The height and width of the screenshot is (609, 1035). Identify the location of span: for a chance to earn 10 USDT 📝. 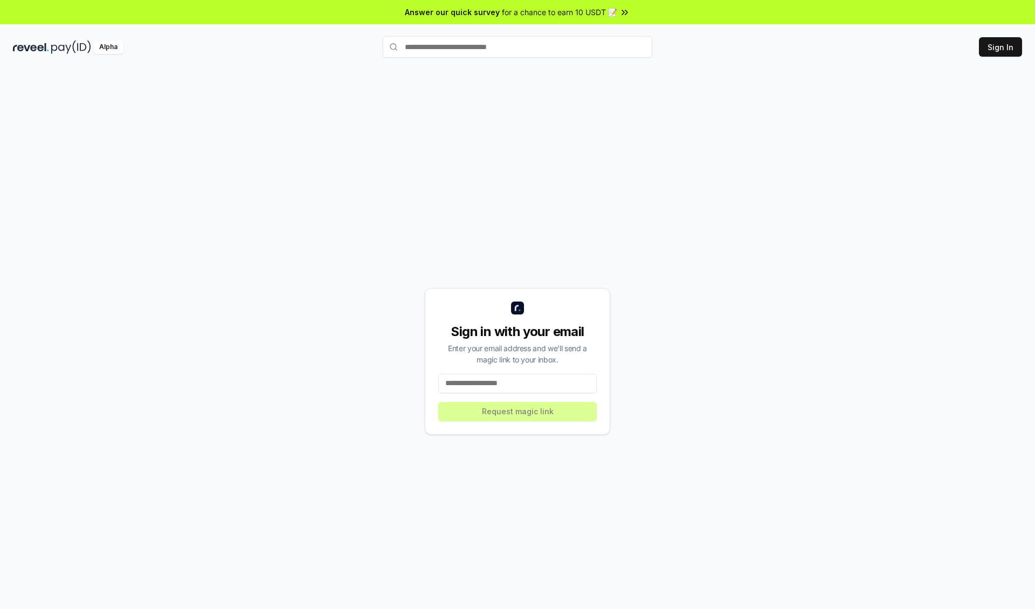
(559, 12).